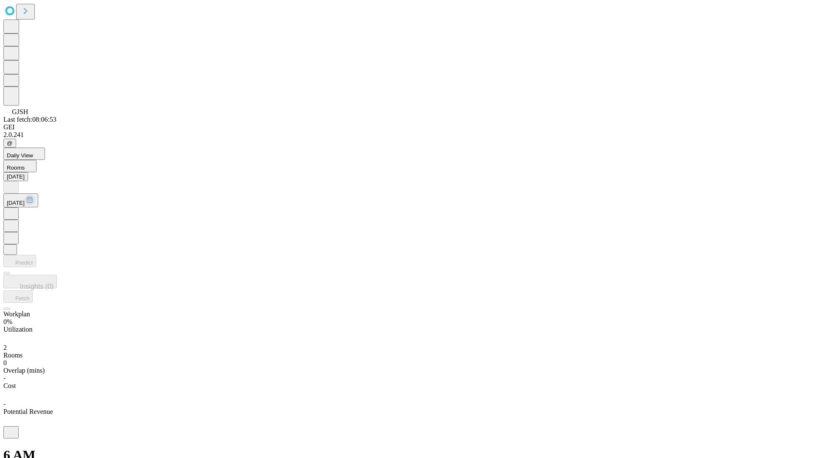 The height and width of the screenshot is (458, 815). Describe the element at coordinates (18, 329) in the screenshot. I see `span: Utilization` at that location.